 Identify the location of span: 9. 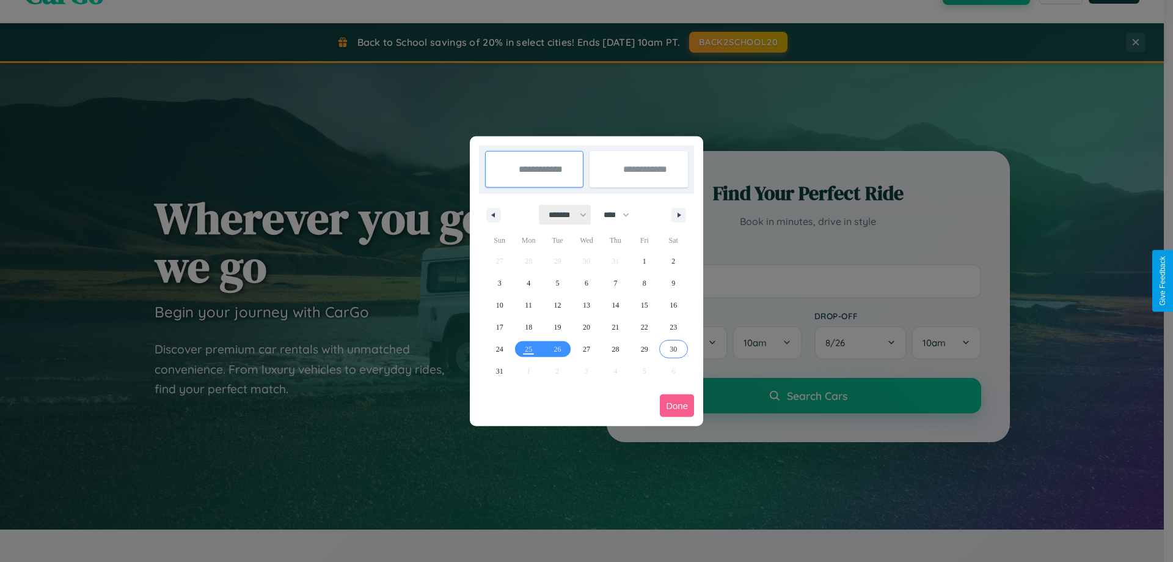
(673, 283).